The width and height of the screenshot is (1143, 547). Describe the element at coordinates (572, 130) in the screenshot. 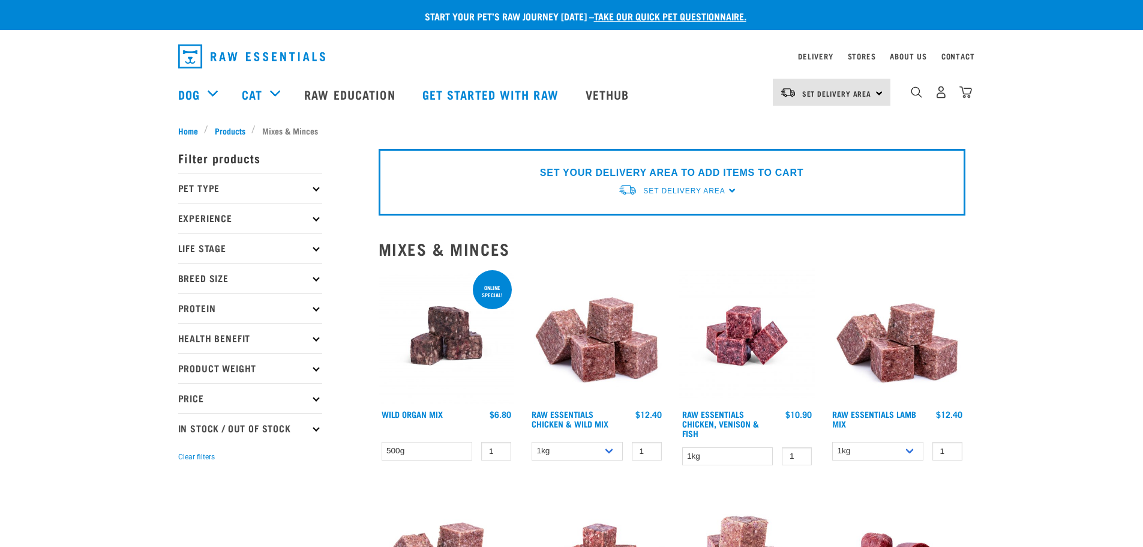

I see `nav: breadcrumbs` at that location.